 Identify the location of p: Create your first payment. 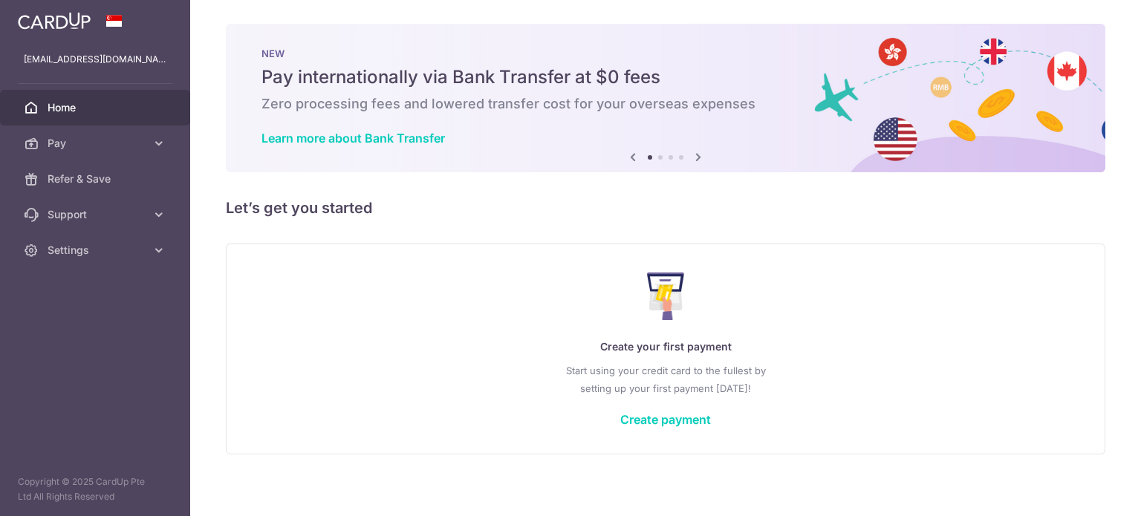
(666, 347).